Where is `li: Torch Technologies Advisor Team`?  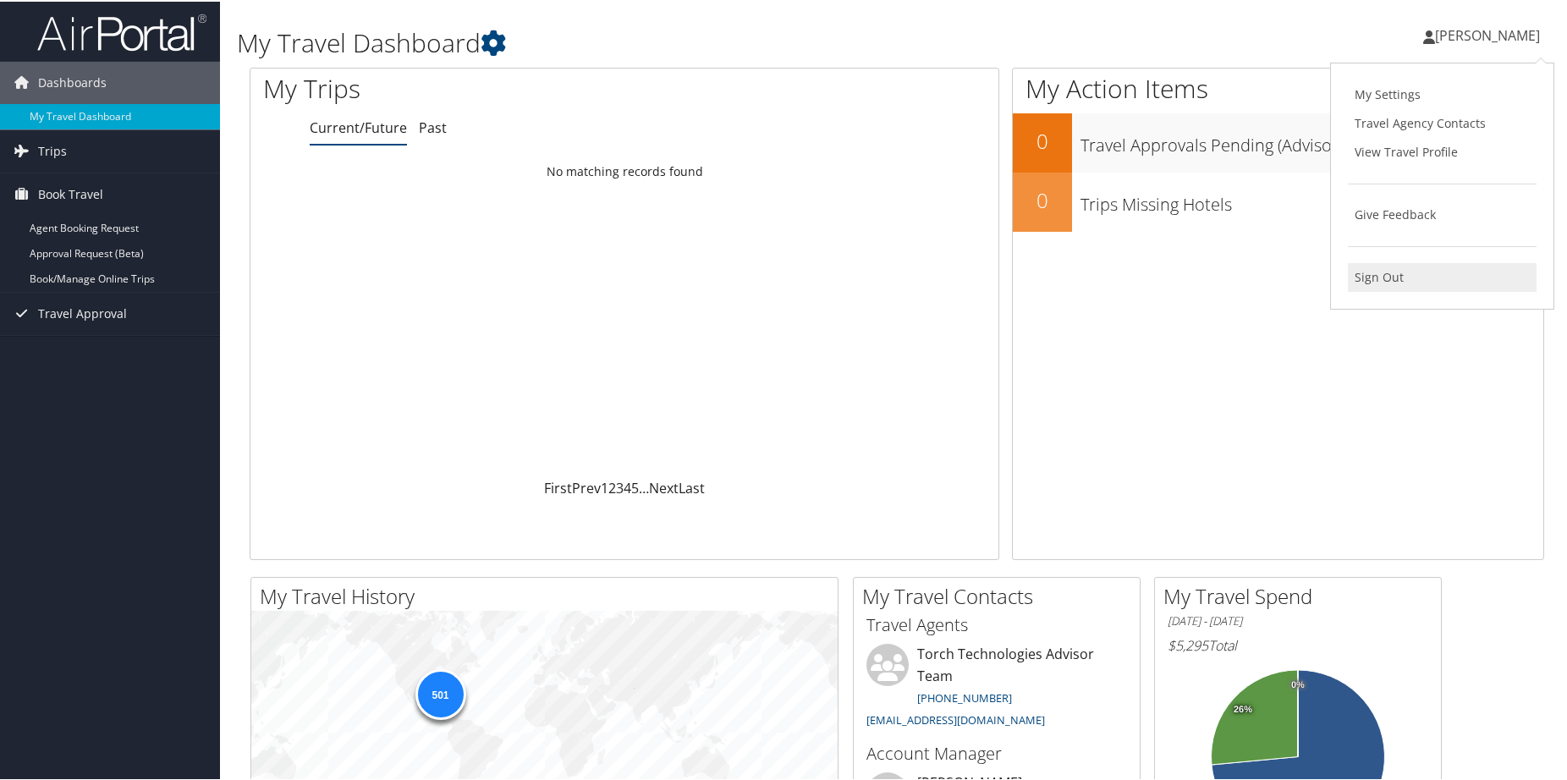
li: Torch Technologies Advisor Team is located at coordinates (997, 687).